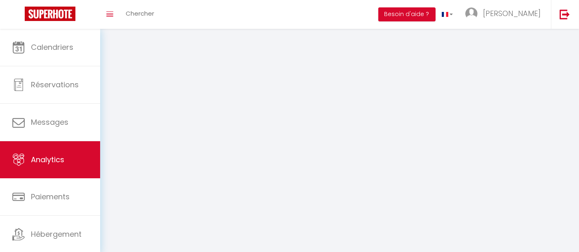 The height and width of the screenshot is (252, 579). I want to click on button: Besoin d'aide ?, so click(407, 14).